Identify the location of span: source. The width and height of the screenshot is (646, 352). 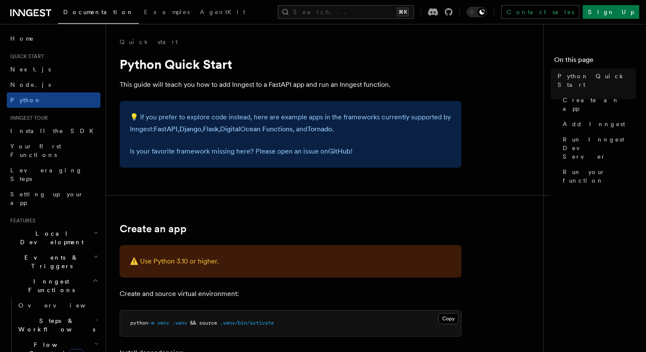
(208, 322).